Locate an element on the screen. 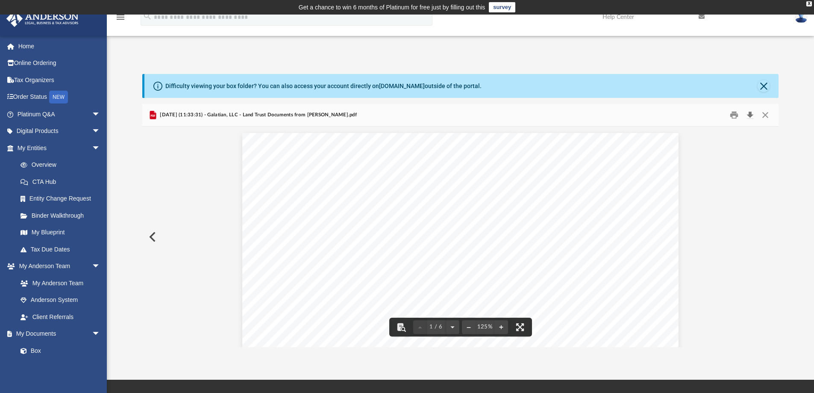  button: Next page is located at coordinates (453, 327).